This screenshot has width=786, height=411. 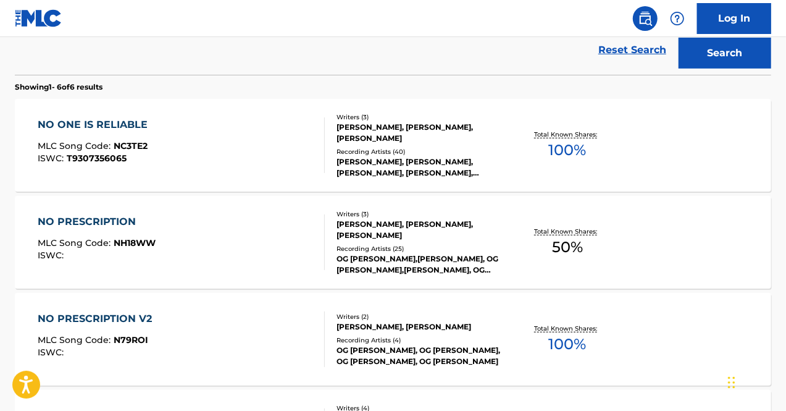 What do you see at coordinates (632, 50) in the screenshot?
I see `a: Reset Search` at bounding box center [632, 50].